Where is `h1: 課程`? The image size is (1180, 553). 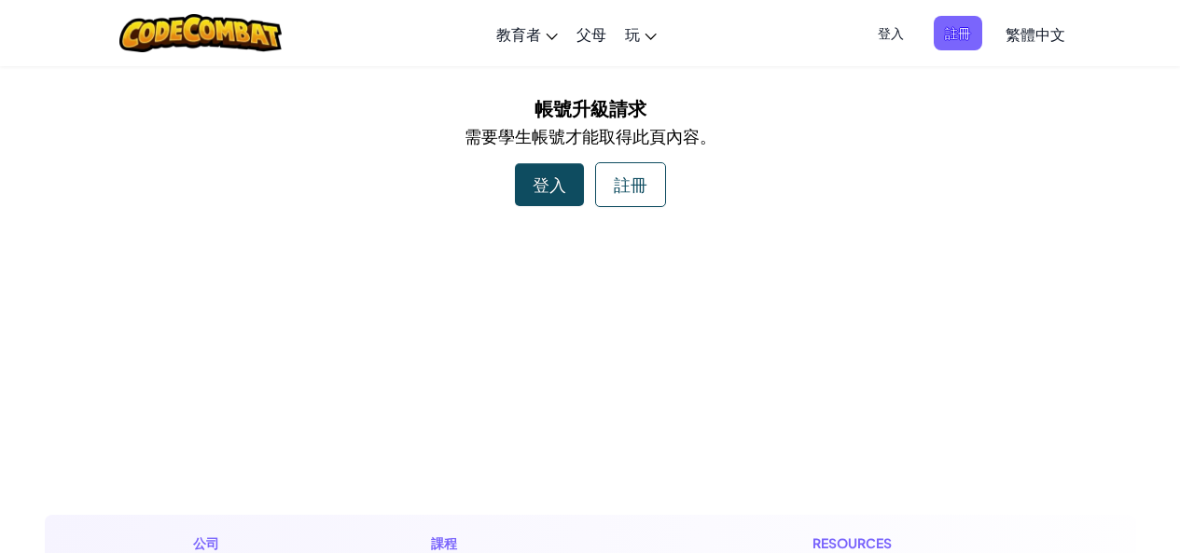 h1: 課程 is located at coordinates (540, 543).